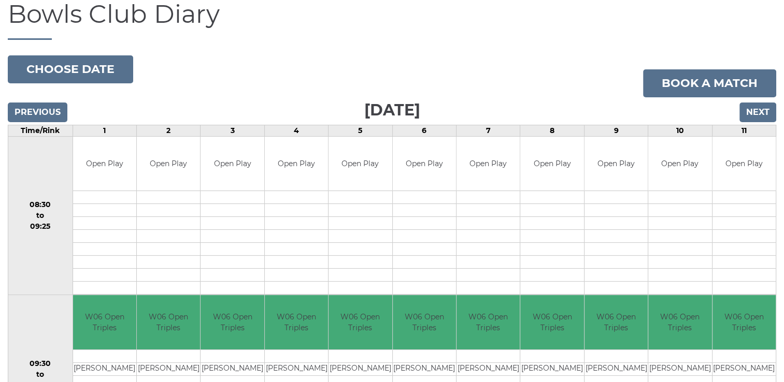  Describe the element at coordinates (488, 131) in the screenshot. I see `td: 7` at that location.